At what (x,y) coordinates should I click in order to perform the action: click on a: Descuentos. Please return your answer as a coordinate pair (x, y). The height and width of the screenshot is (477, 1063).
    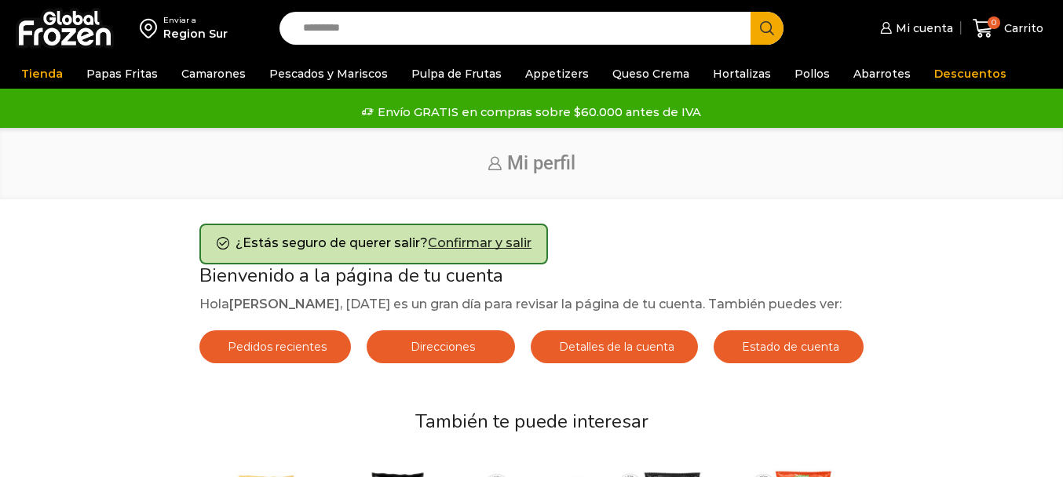
    Looking at the image, I should click on (970, 74).